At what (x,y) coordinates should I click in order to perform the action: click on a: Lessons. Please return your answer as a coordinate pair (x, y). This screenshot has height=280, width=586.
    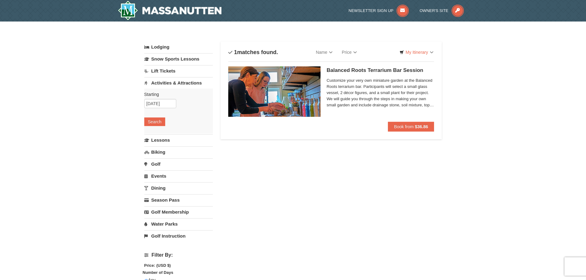
    Looking at the image, I should click on (179, 140).